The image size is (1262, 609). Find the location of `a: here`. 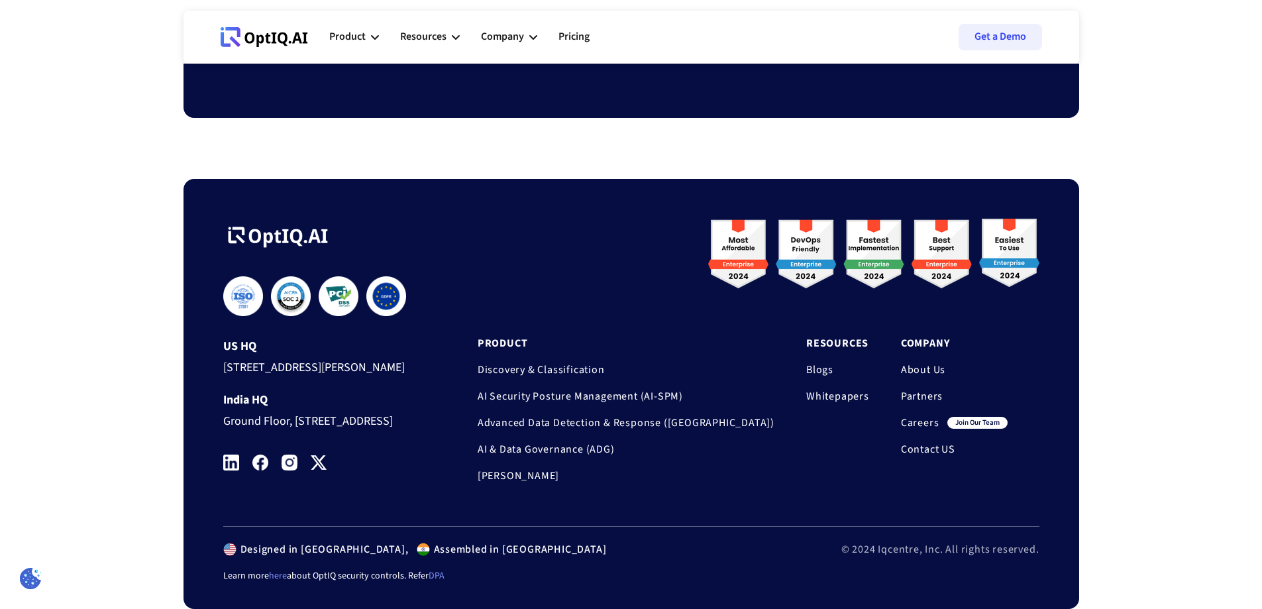

a: here is located at coordinates (278, 576).